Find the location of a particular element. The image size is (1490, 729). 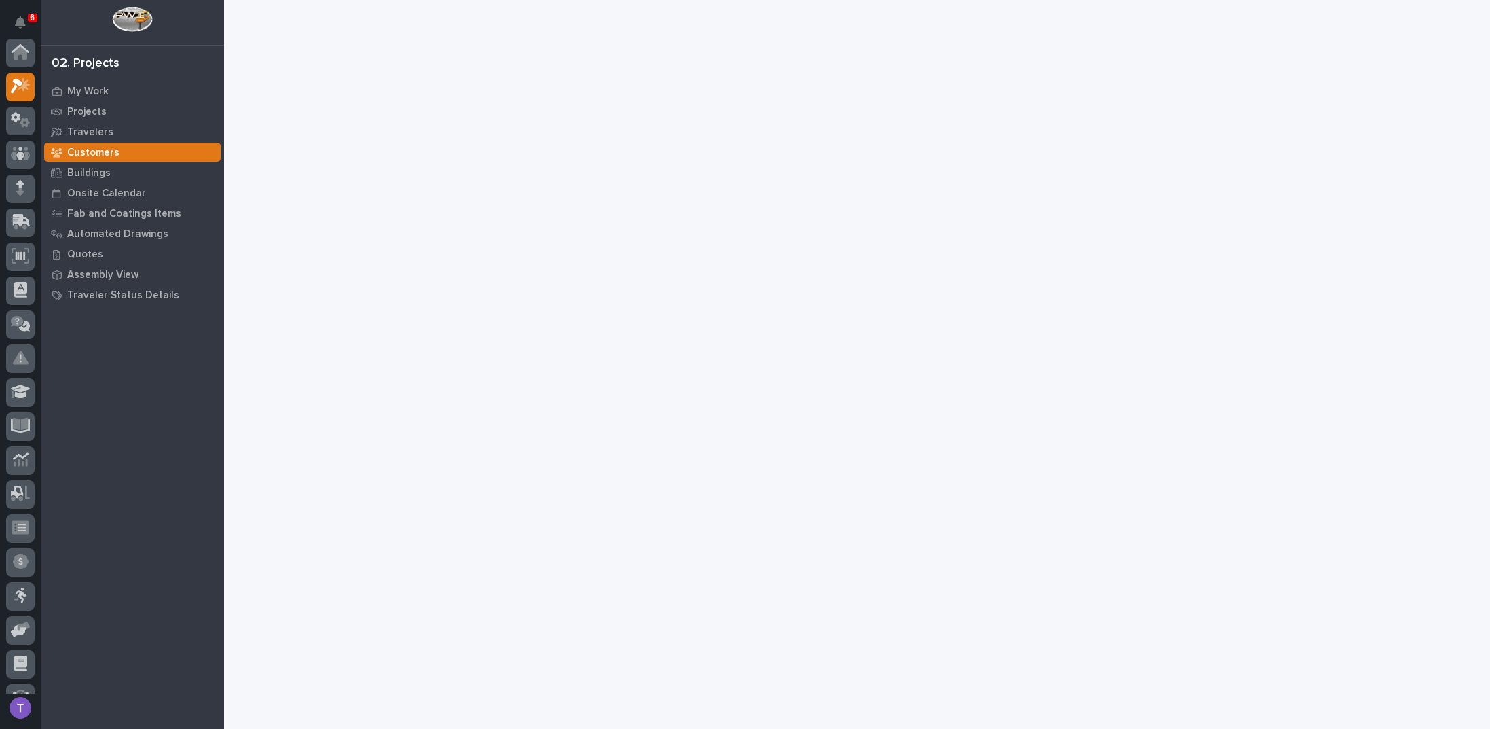

a: Quotes is located at coordinates (132, 254).